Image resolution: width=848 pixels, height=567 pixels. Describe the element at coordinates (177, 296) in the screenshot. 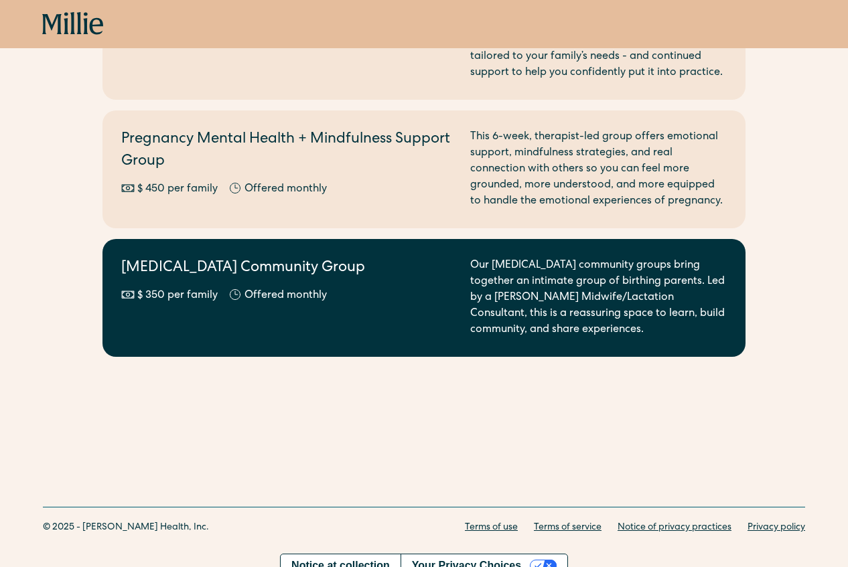

I see `div: $ 350 per family` at that location.